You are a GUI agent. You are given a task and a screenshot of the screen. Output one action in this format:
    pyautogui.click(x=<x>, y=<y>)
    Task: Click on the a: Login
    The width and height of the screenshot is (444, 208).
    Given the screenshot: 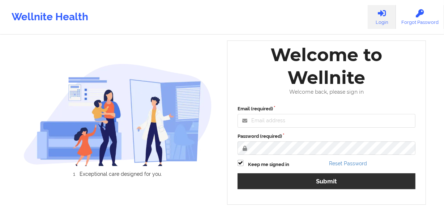 What is the action you would take?
    pyautogui.click(x=382, y=17)
    